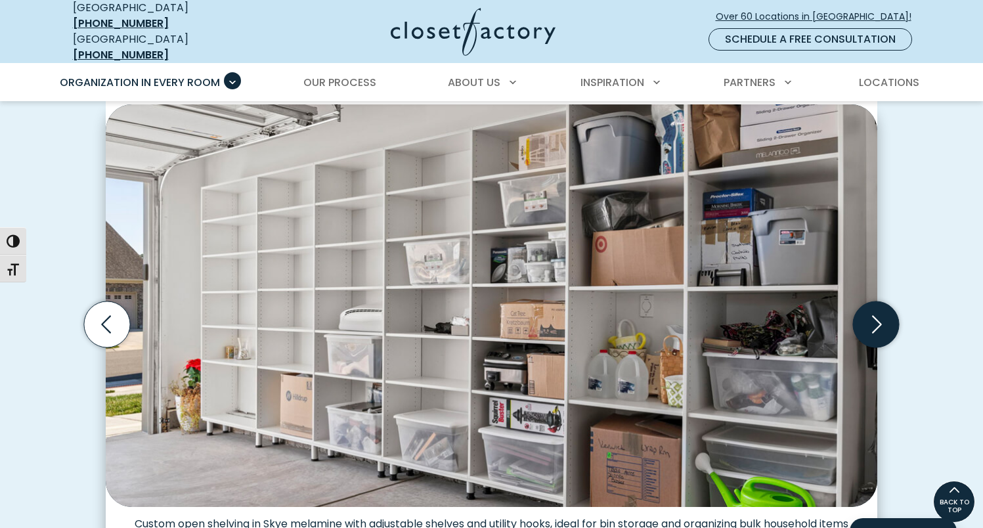 The width and height of the screenshot is (983, 528). What do you see at coordinates (810, 39) in the screenshot?
I see `a: Schedule a Free Consultation` at bounding box center [810, 39].